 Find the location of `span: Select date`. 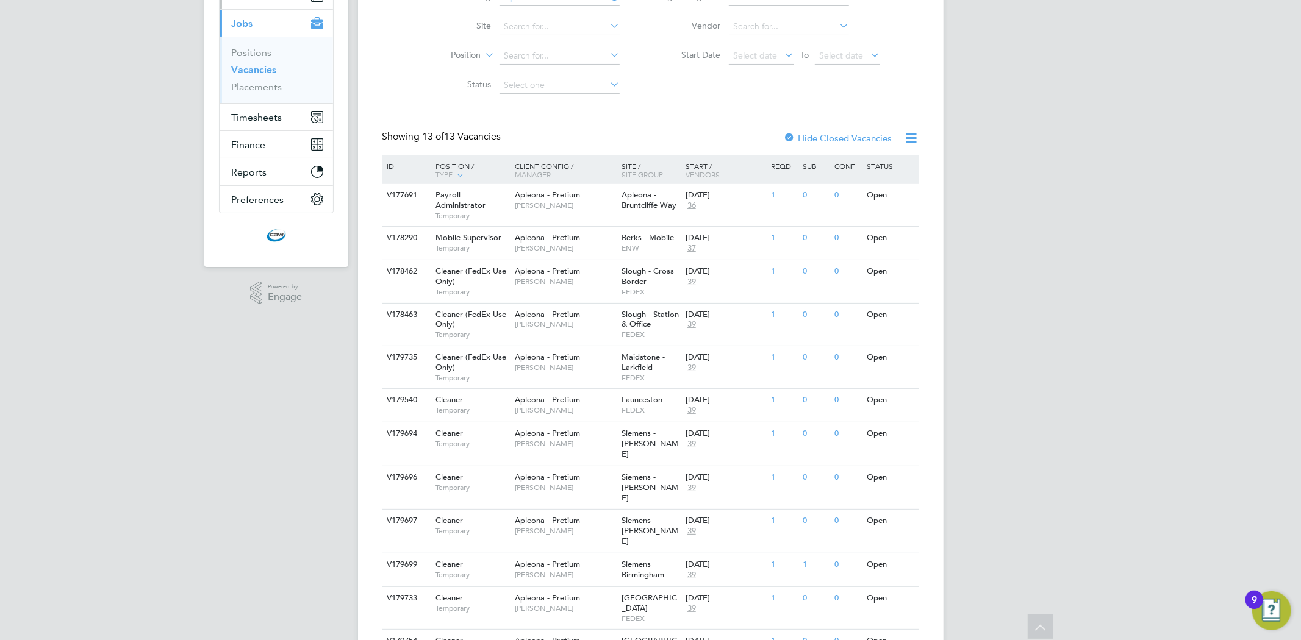

span: Select date is located at coordinates (755, 56).